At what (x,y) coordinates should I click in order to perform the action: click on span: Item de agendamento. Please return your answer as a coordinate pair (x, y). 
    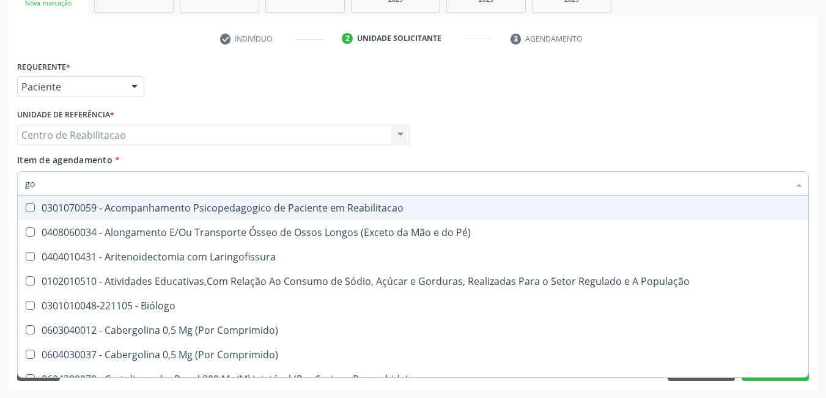
    Looking at the image, I should click on (65, 160).